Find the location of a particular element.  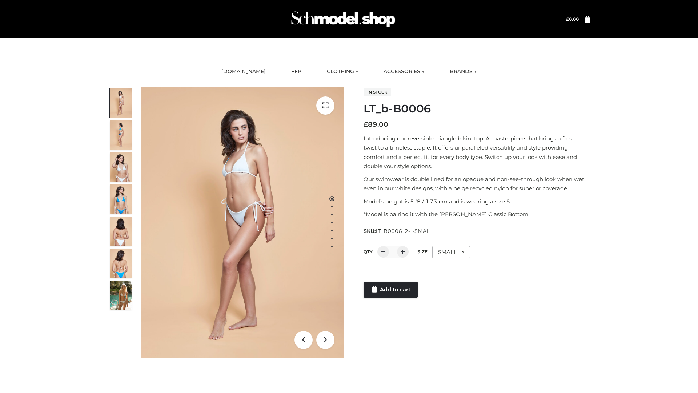

span: In stock is located at coordinates (377, 92).